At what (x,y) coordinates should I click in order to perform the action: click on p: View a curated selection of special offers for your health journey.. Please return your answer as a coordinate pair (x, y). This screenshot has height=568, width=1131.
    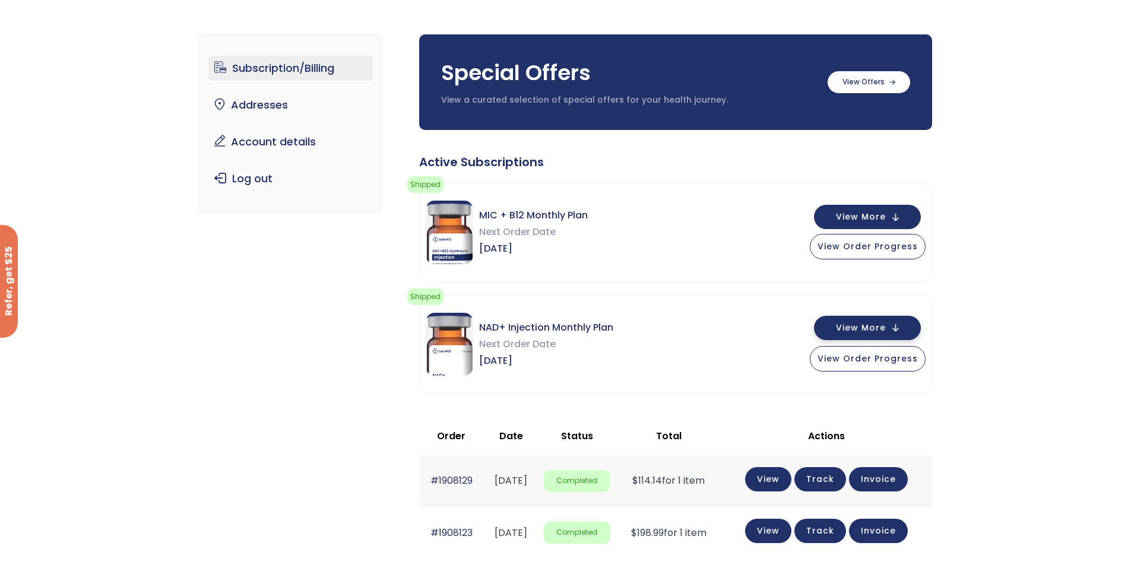
    Looking at the image, I should click on (628, 100).